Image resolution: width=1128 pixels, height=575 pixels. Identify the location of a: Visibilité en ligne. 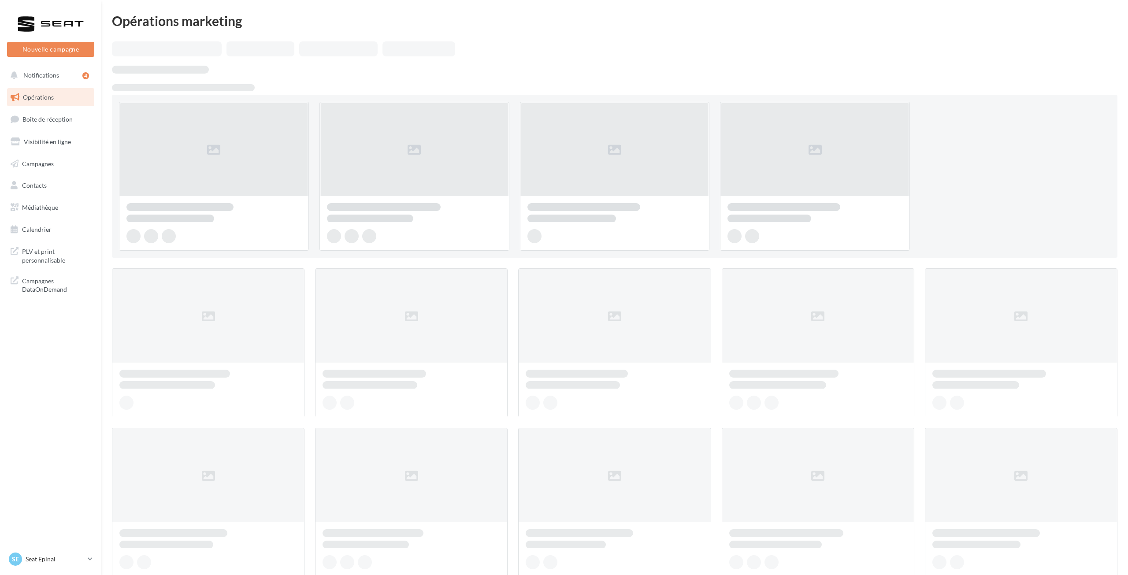
(51, 142).